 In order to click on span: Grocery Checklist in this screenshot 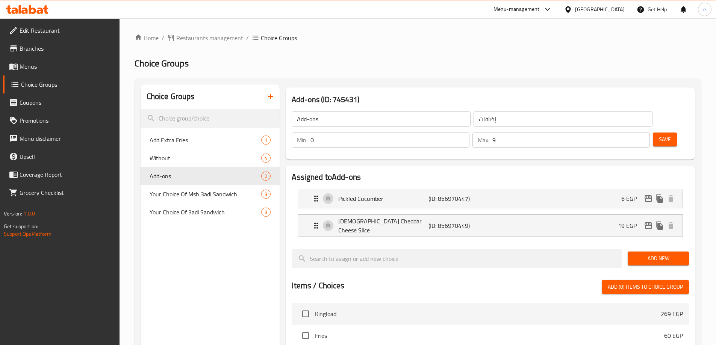, I will do `click(67, 193)`.